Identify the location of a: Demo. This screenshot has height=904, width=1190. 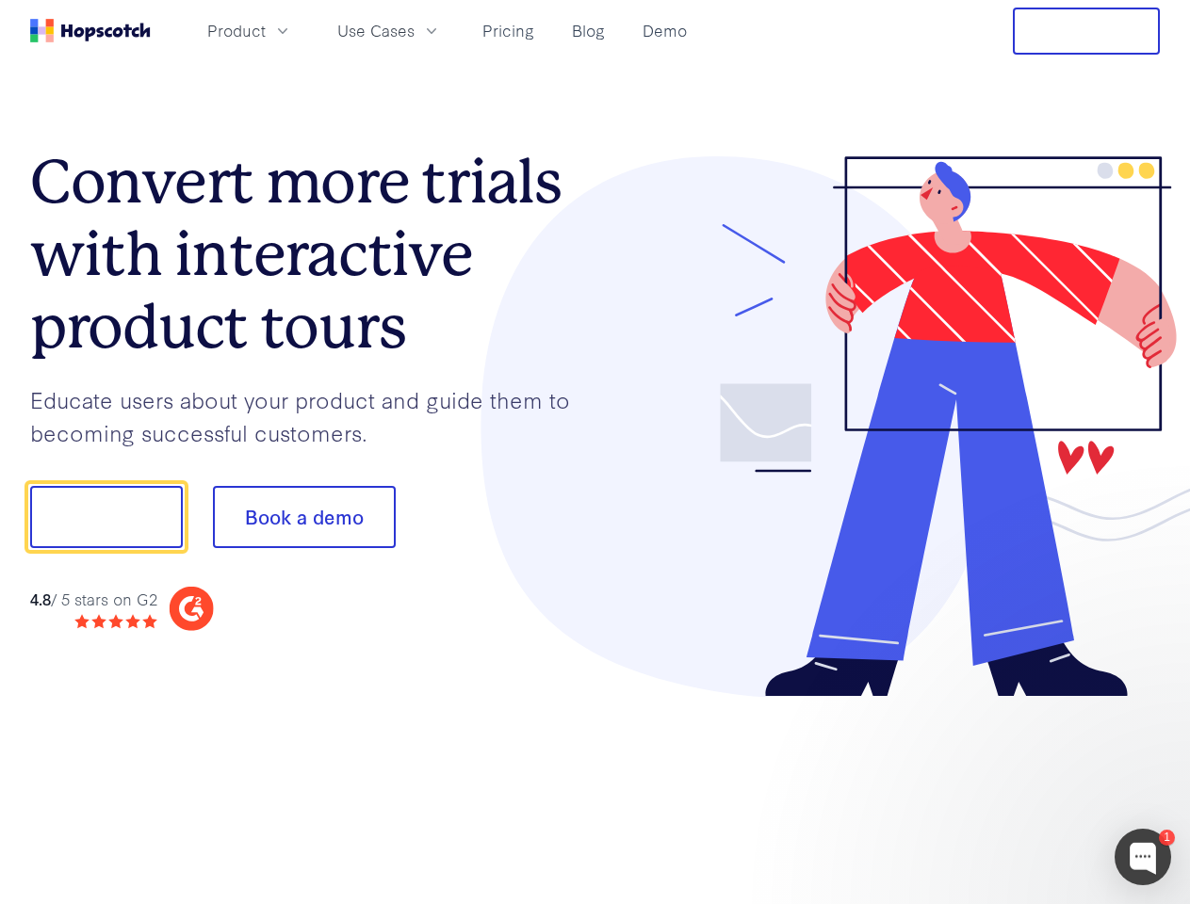
(664, 30).